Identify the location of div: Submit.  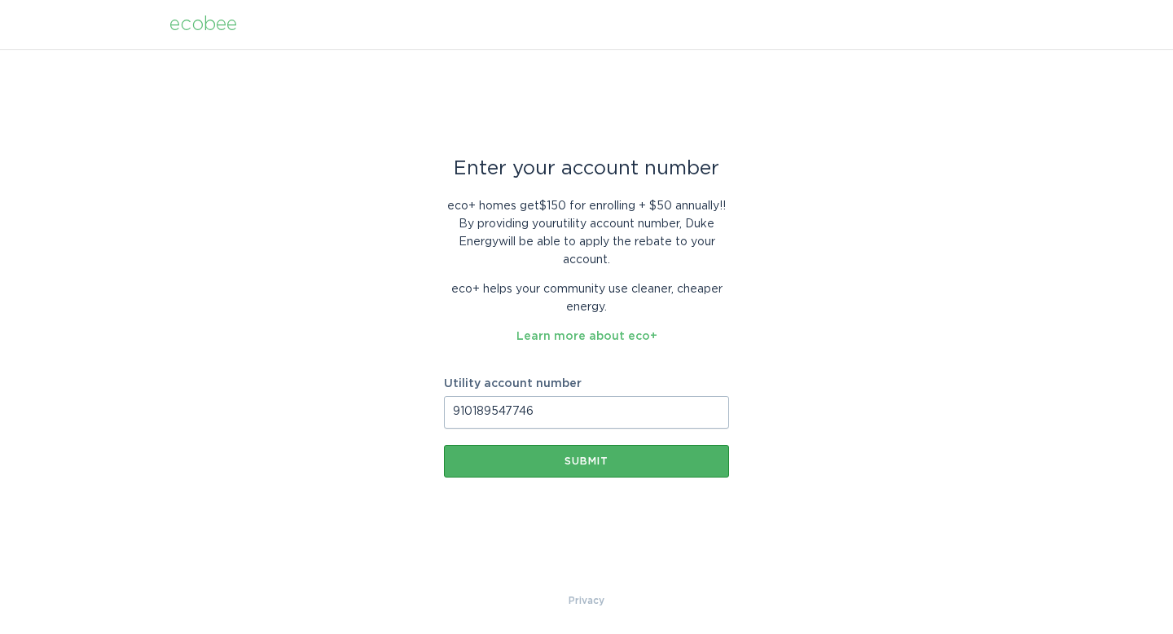
(586, 461).